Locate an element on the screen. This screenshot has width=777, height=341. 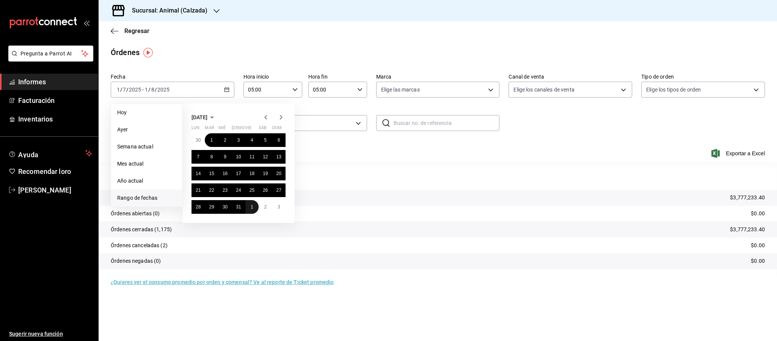
button: 21 de julio de 2025 is located at coordinates (198, 190).